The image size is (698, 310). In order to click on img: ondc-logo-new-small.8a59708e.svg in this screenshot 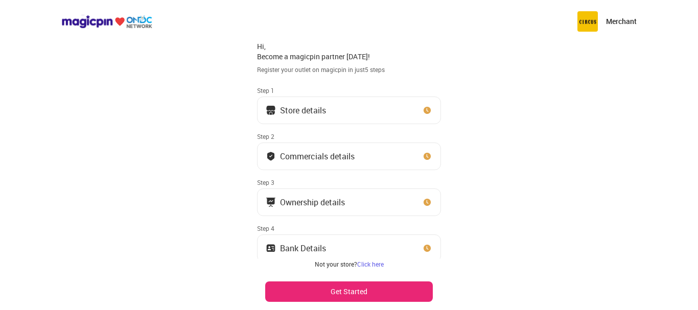, I will do `click(107, 21)`.